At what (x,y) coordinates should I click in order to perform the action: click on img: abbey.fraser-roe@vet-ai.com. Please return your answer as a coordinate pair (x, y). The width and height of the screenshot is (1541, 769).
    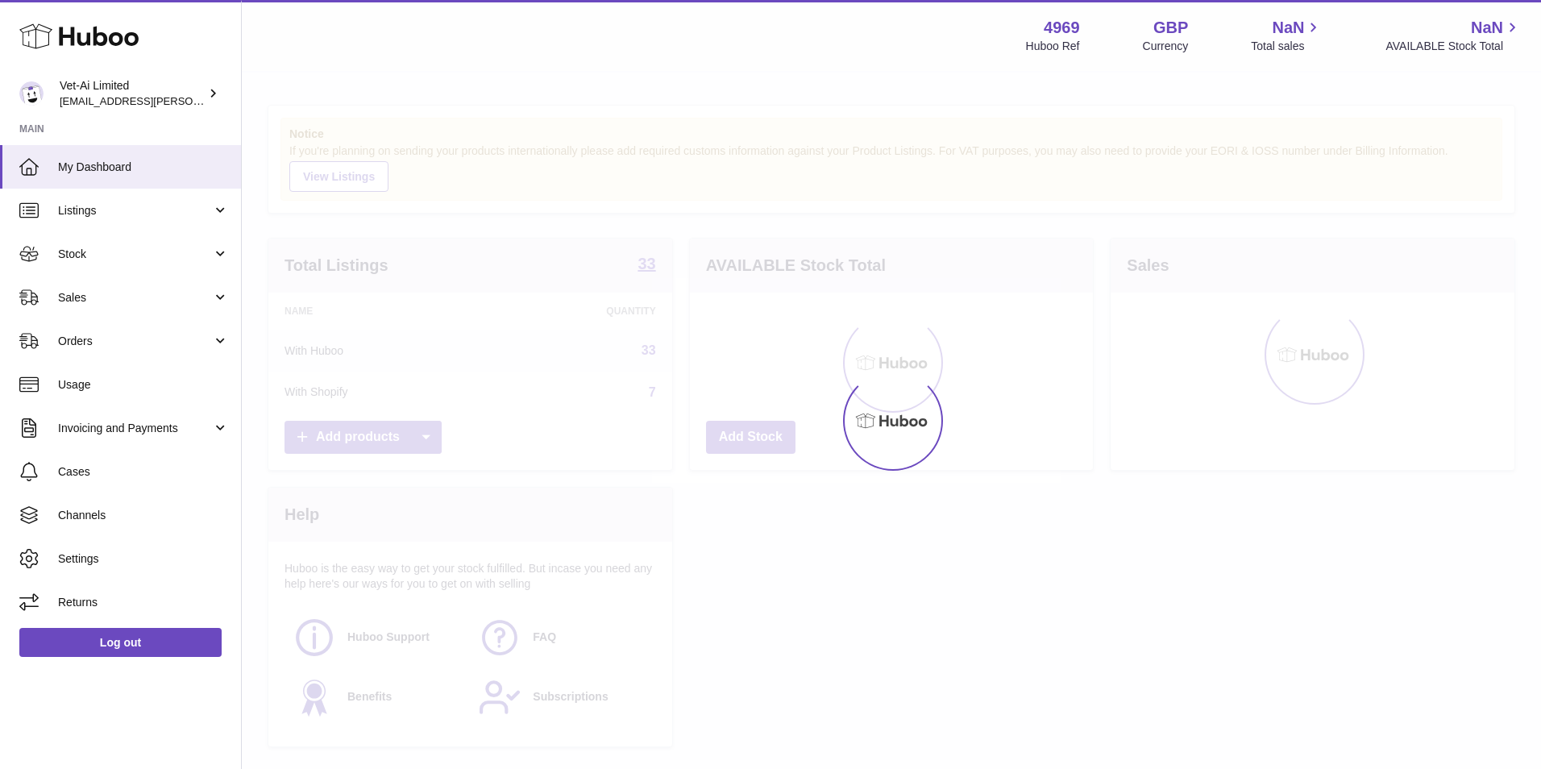
    Looking at the image, I should click on (31, 93).